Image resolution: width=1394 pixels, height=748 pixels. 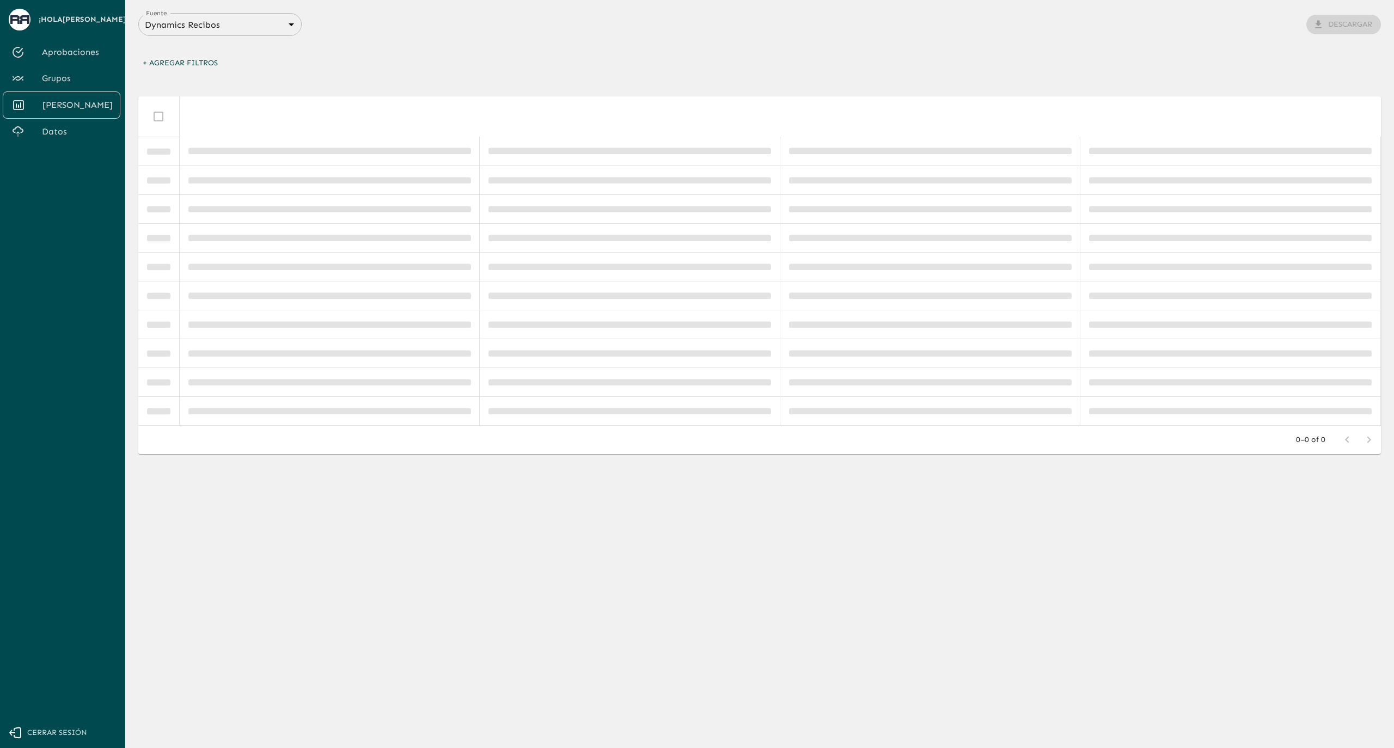 I want to click on span: Grupos, so click(x=77, y=78).